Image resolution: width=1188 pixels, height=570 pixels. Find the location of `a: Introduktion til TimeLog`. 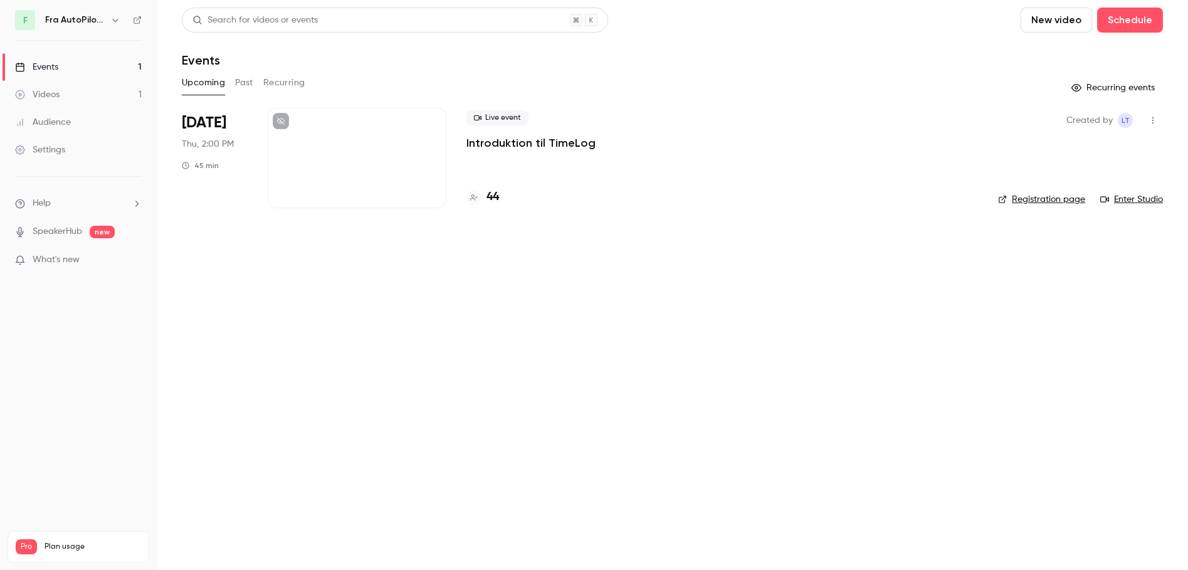

a: Introduktion til TimeLog is located at coordinates (531, 143).